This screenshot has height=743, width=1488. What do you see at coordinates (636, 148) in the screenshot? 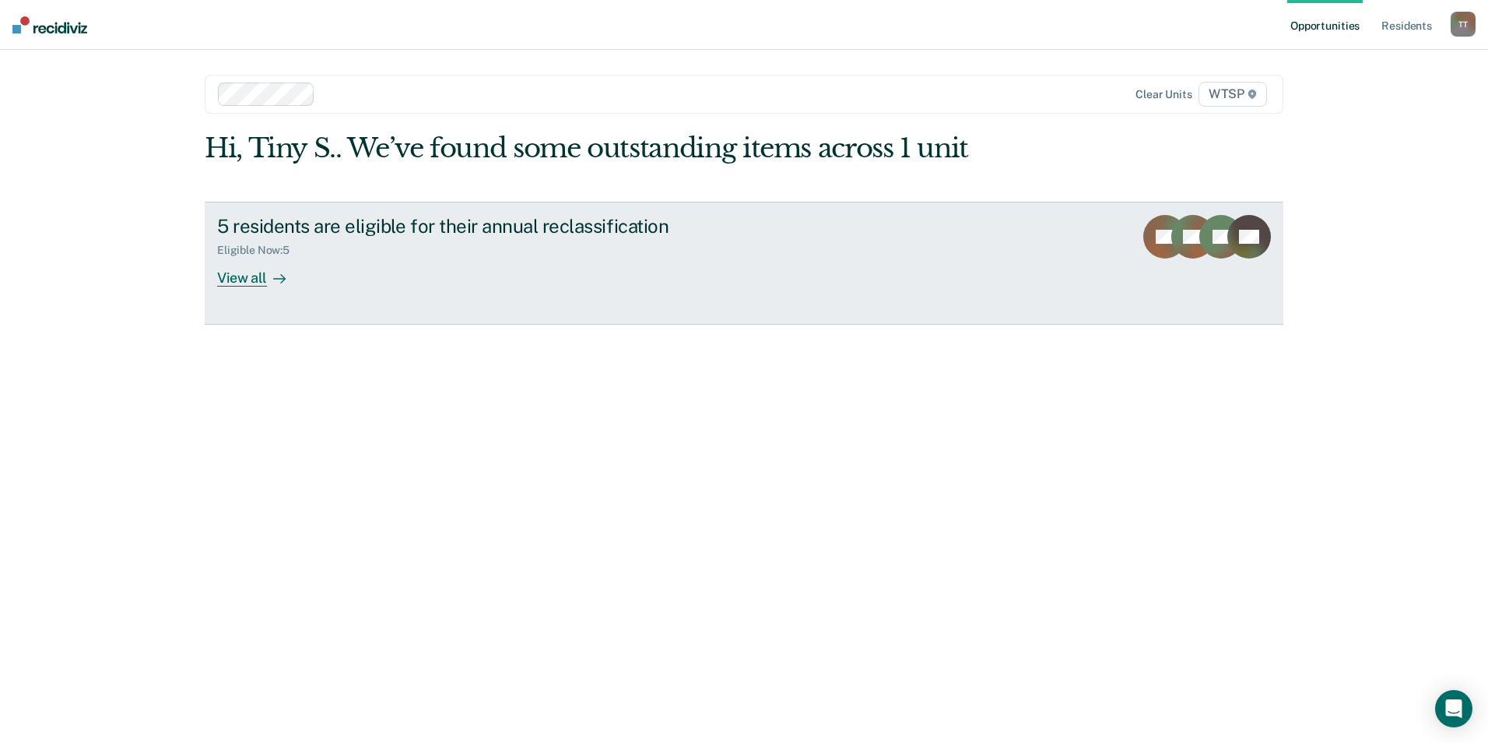
I see `div: Hi, Tiny S.. We’ve found some outstanding items across 1 unit` at bounding box center [636, 148].